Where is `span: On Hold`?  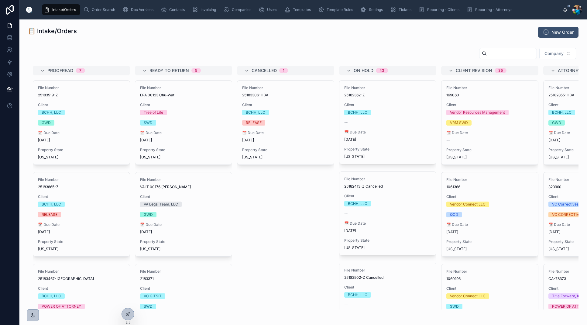
span: On Hold is located at coordinates (363, 70).